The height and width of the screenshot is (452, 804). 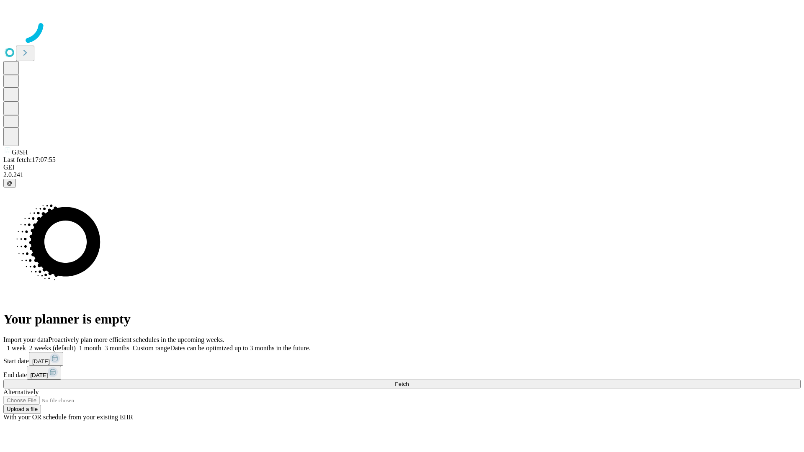 What do you see at coordinates (402, 175) in the screenshot?
I see `div: 2.0.241` at bounding box center [402, 175].